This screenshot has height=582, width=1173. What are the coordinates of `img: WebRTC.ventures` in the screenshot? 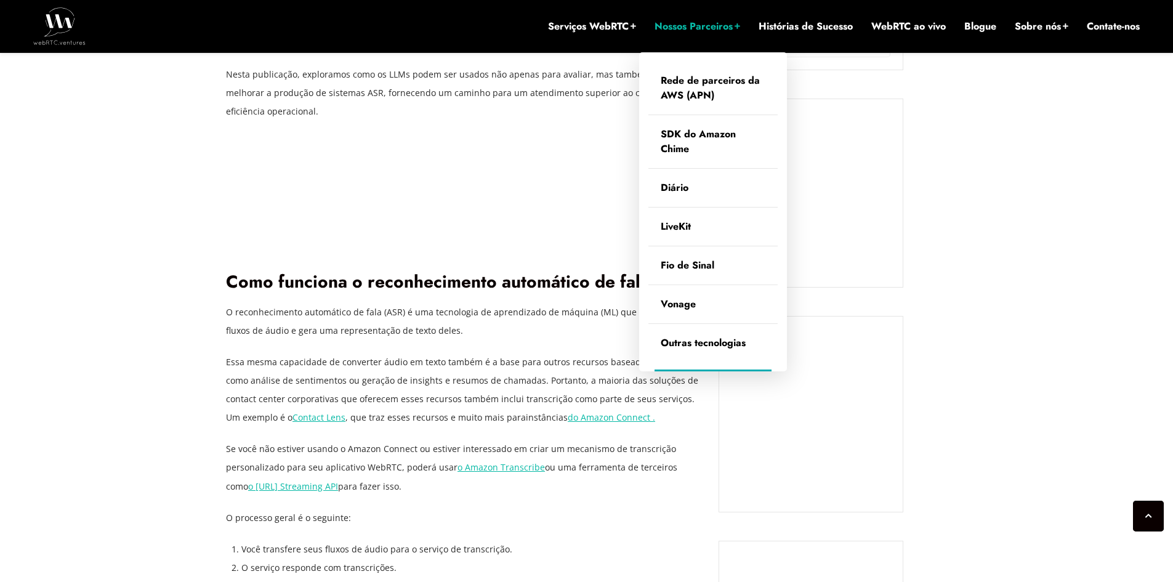 It's located at (59, 26).